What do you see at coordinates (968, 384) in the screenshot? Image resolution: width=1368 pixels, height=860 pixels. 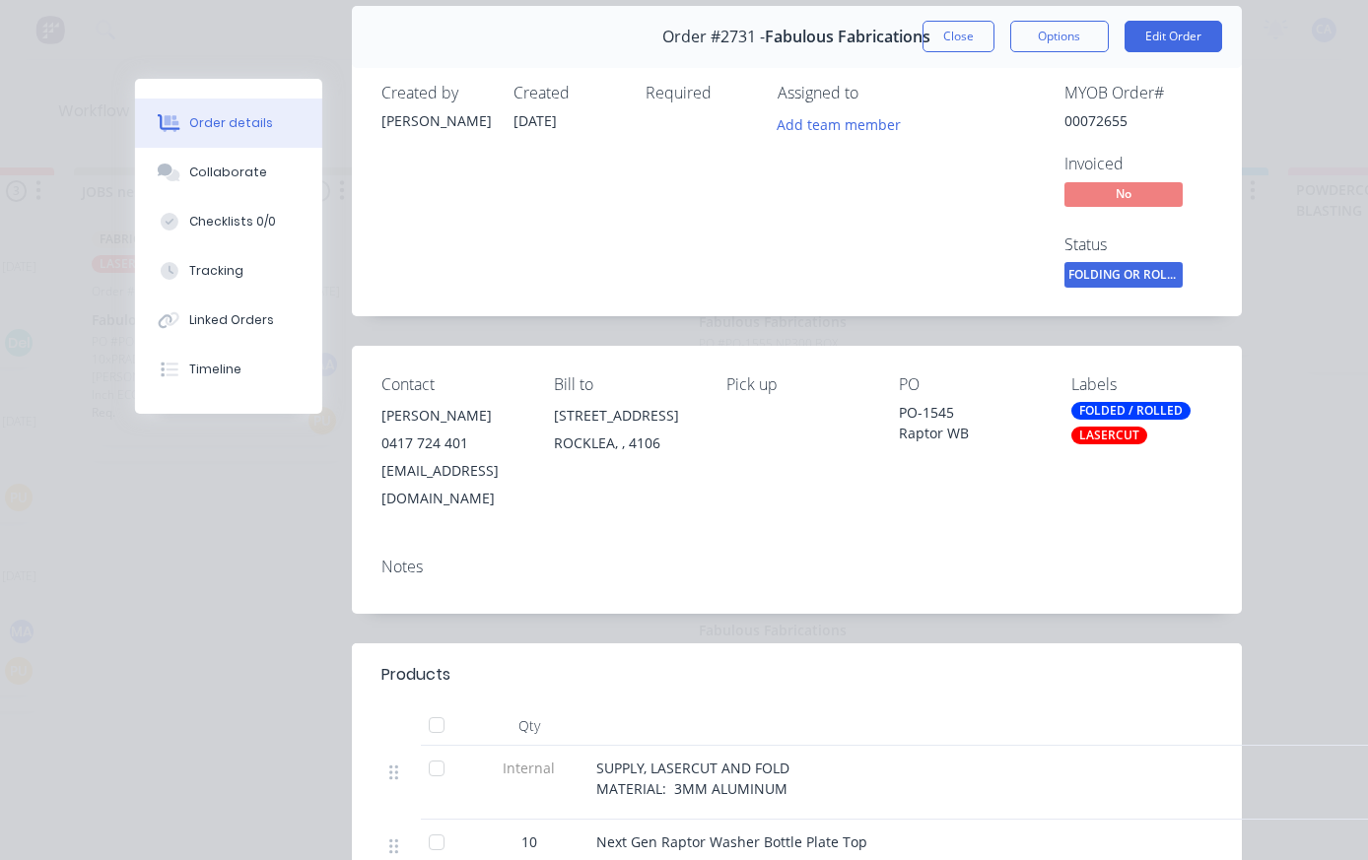 I see `div: PO` at bounding box center [968, 384].